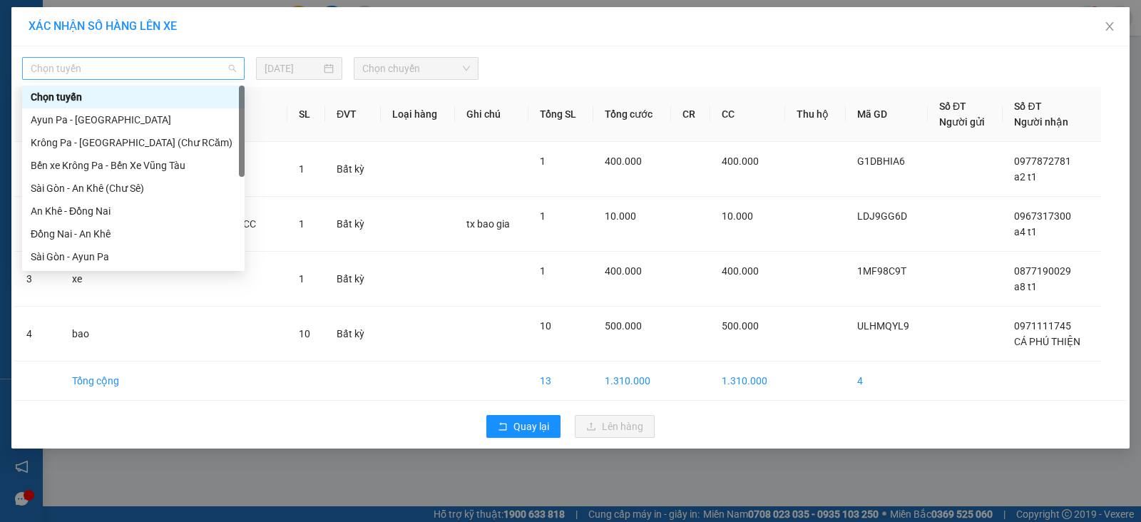  I want to click on span: Quay lại, so click(531, 426).